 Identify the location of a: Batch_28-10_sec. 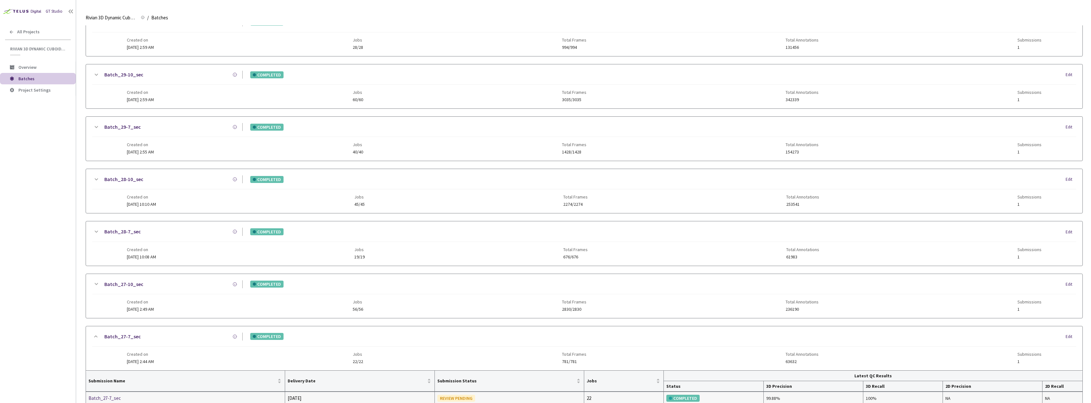
(124, 179).